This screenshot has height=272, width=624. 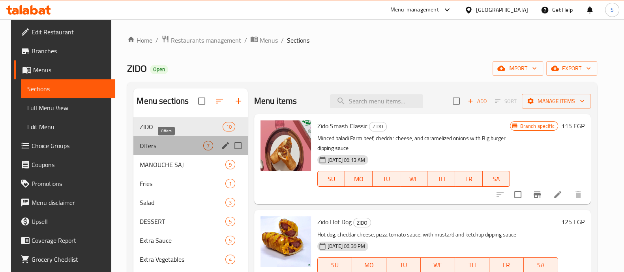 What do you see at coordinates (518, 68) in the screenshot?
I see `button: import` at bounding box center [518, 68].